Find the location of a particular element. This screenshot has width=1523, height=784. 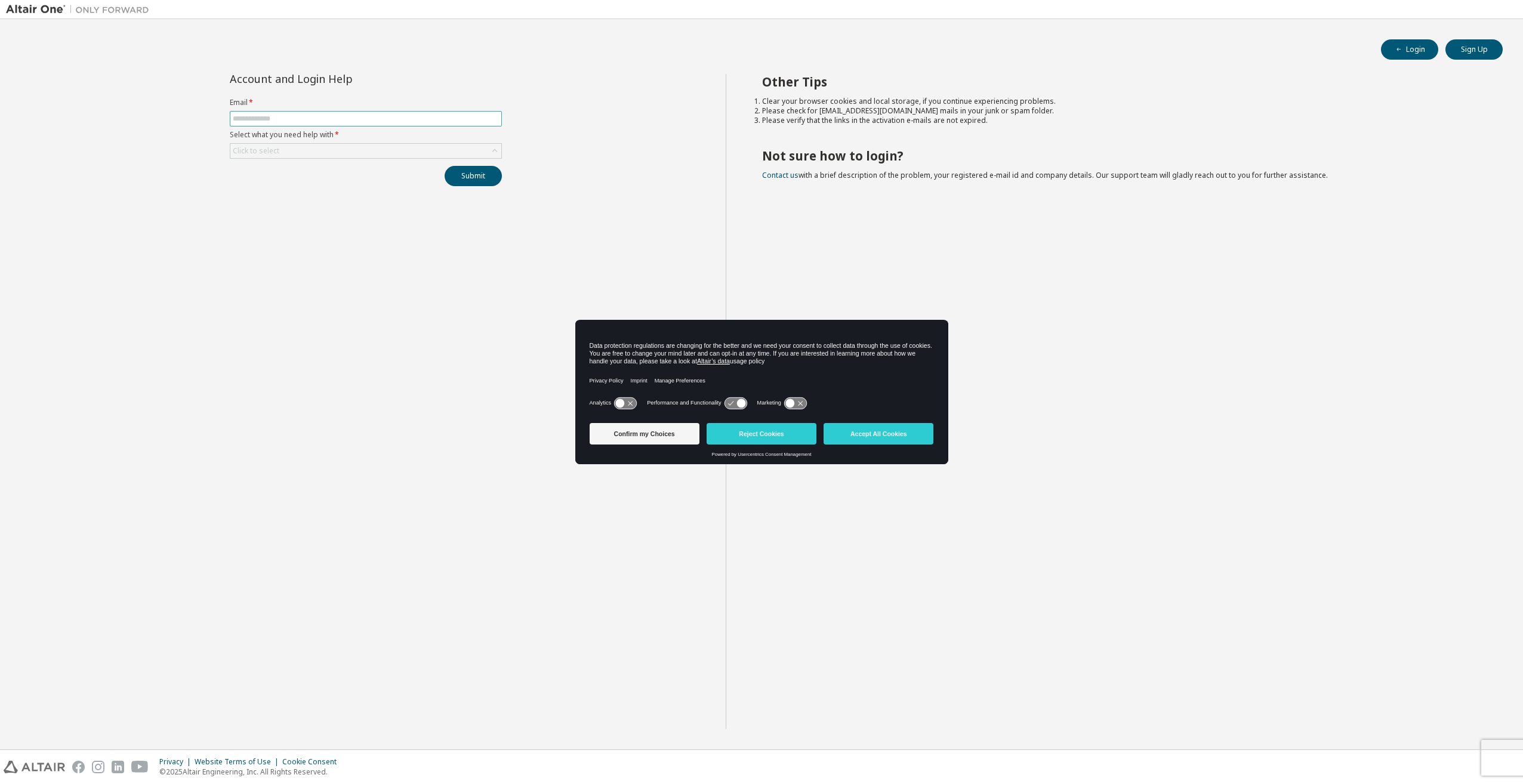

li: Clear your browser cookies and local storage, if you continue experiencing problems. is located at coordinates (1123, 101).